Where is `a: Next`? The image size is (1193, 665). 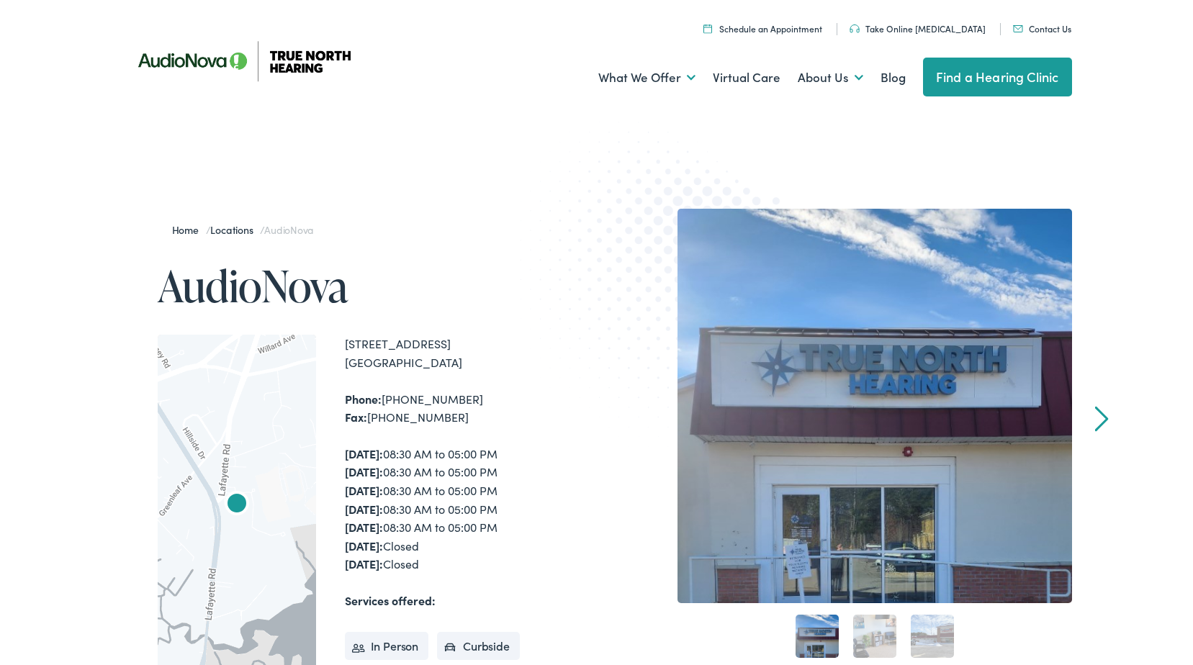
a: Next is located at coordinates (1101, 419).